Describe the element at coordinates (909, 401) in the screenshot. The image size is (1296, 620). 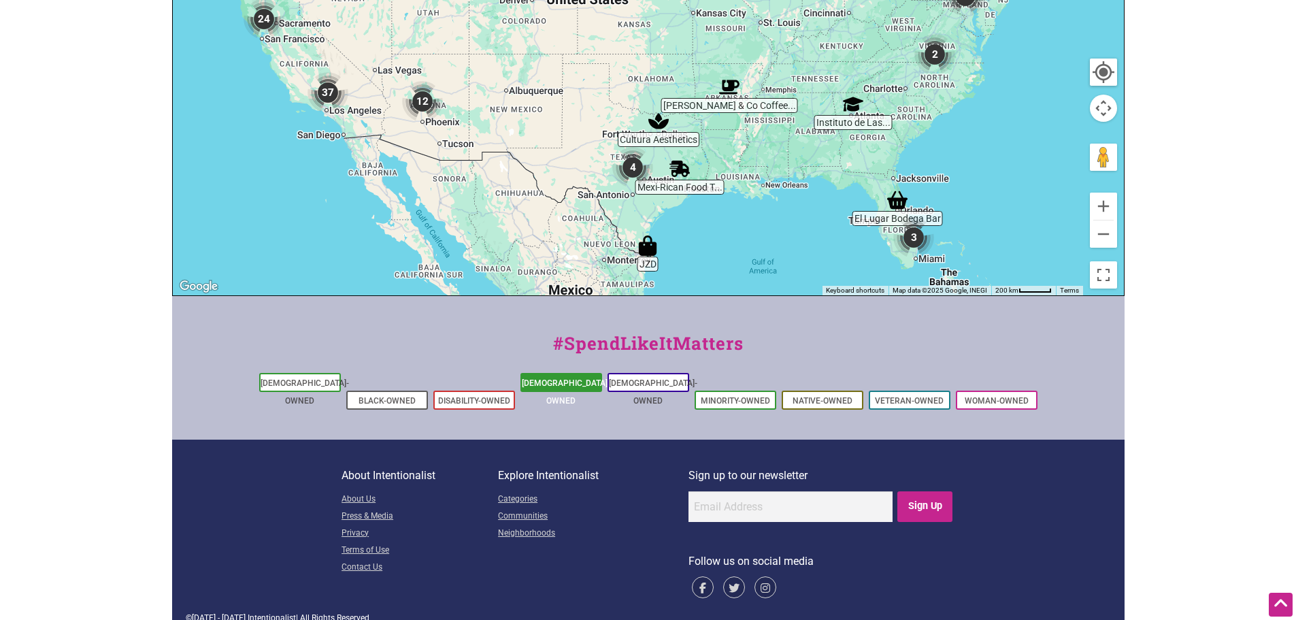
I see `a: Veteran-Owned` at that location.